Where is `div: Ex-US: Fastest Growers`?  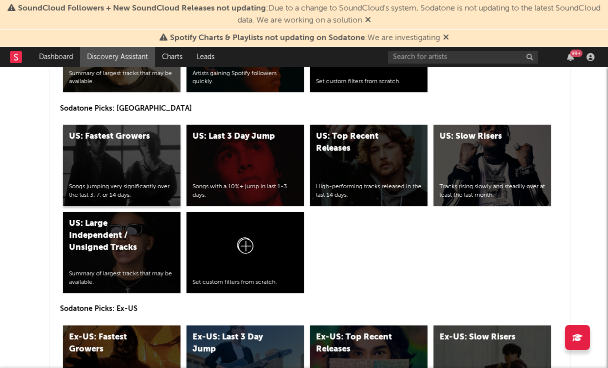
div: Ex-US: Fastest Growers is located at coordinates (111, 343).